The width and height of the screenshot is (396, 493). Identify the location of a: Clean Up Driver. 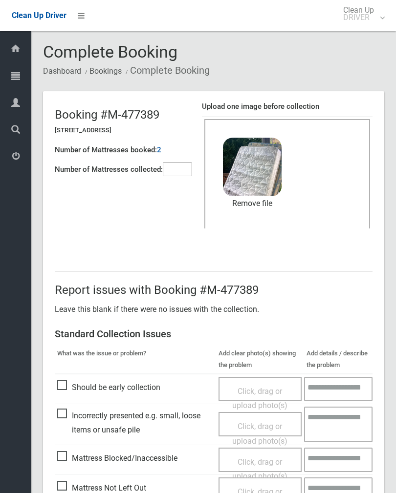
(39, 16).